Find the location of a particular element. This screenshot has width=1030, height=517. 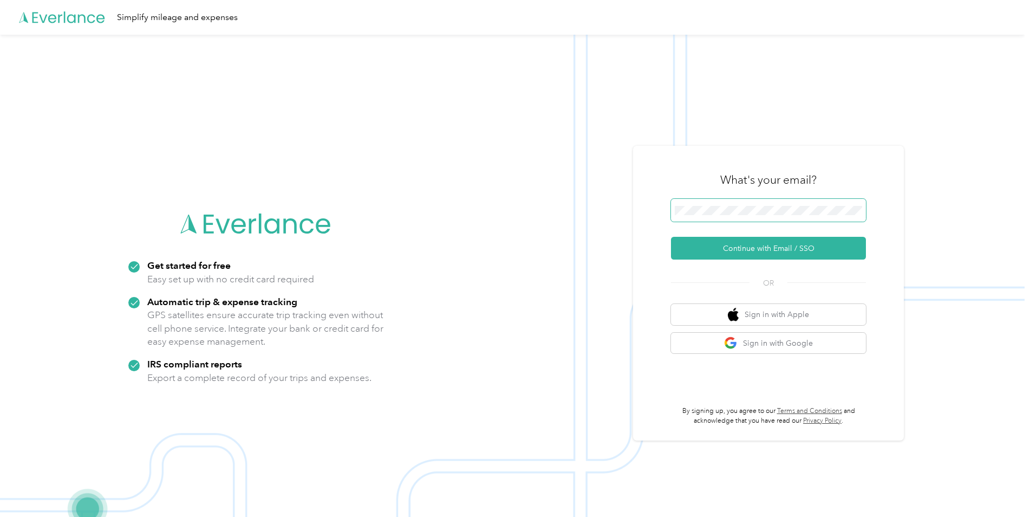

a: Terms and Conditions is located at coordinates (809, 410).